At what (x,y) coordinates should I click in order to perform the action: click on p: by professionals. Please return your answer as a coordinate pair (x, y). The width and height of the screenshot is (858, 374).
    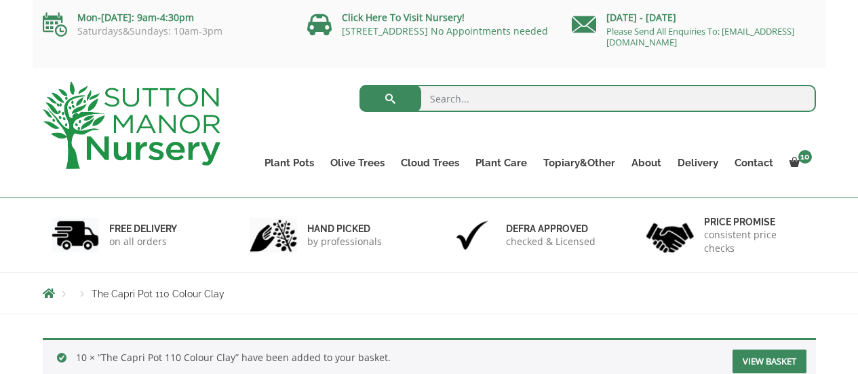
    Looking at the image, I should click on (345, 241).